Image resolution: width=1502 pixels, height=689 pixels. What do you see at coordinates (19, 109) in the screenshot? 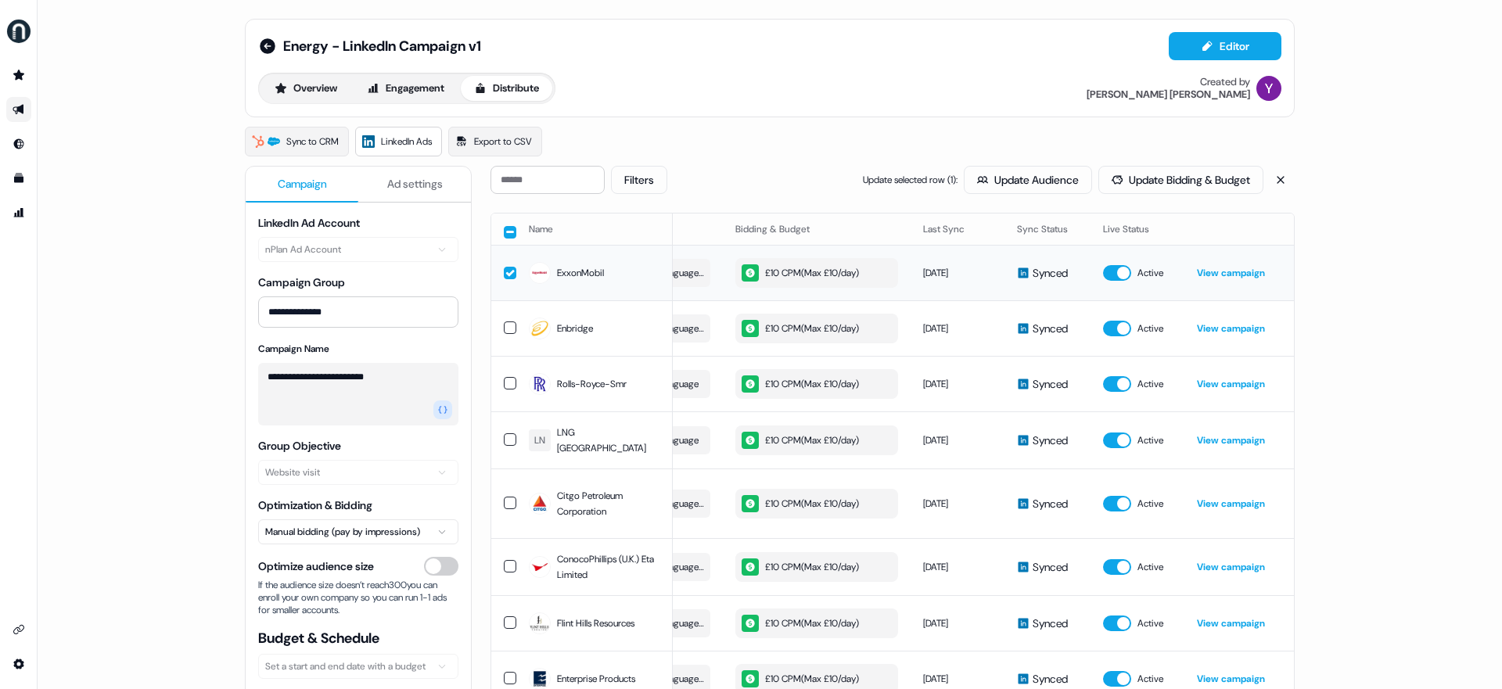
I see `a: Go to outbound experience` at bounding box center [19, 109].